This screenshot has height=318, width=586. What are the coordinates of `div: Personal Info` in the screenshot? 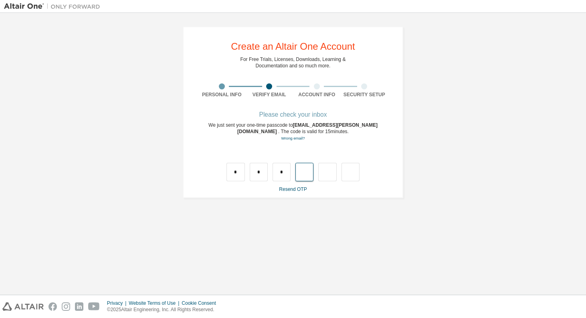 It's located at (222, 95).